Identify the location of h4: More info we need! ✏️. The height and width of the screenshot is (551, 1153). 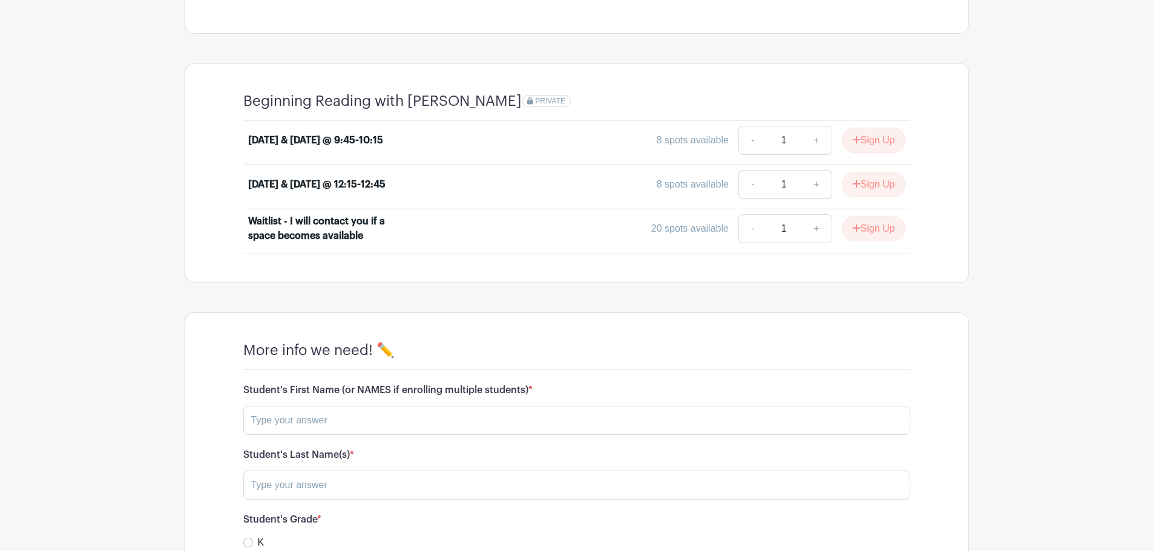
(319, 351).